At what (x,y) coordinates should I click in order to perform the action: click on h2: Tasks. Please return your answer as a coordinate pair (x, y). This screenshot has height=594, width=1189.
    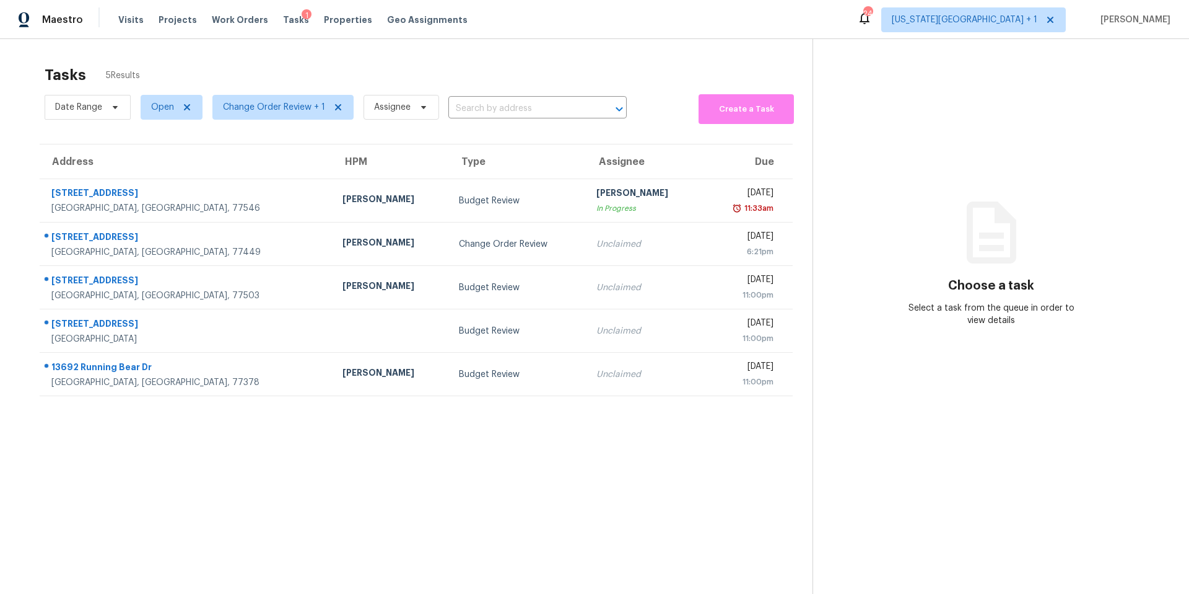
    Looking at the image, I should click on (65, 75).